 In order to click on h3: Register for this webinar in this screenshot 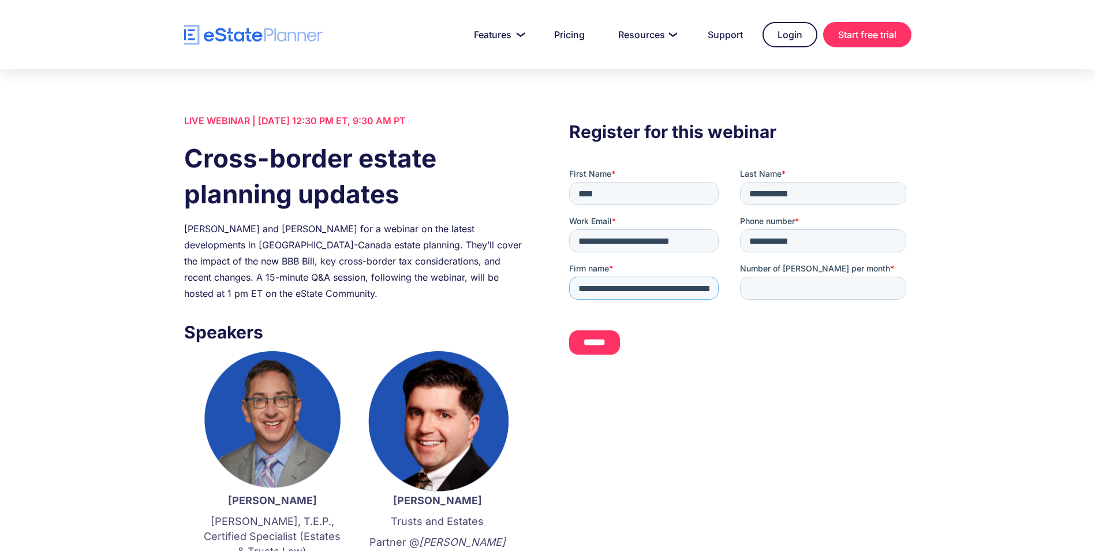, I will do `click(740, 132)`.